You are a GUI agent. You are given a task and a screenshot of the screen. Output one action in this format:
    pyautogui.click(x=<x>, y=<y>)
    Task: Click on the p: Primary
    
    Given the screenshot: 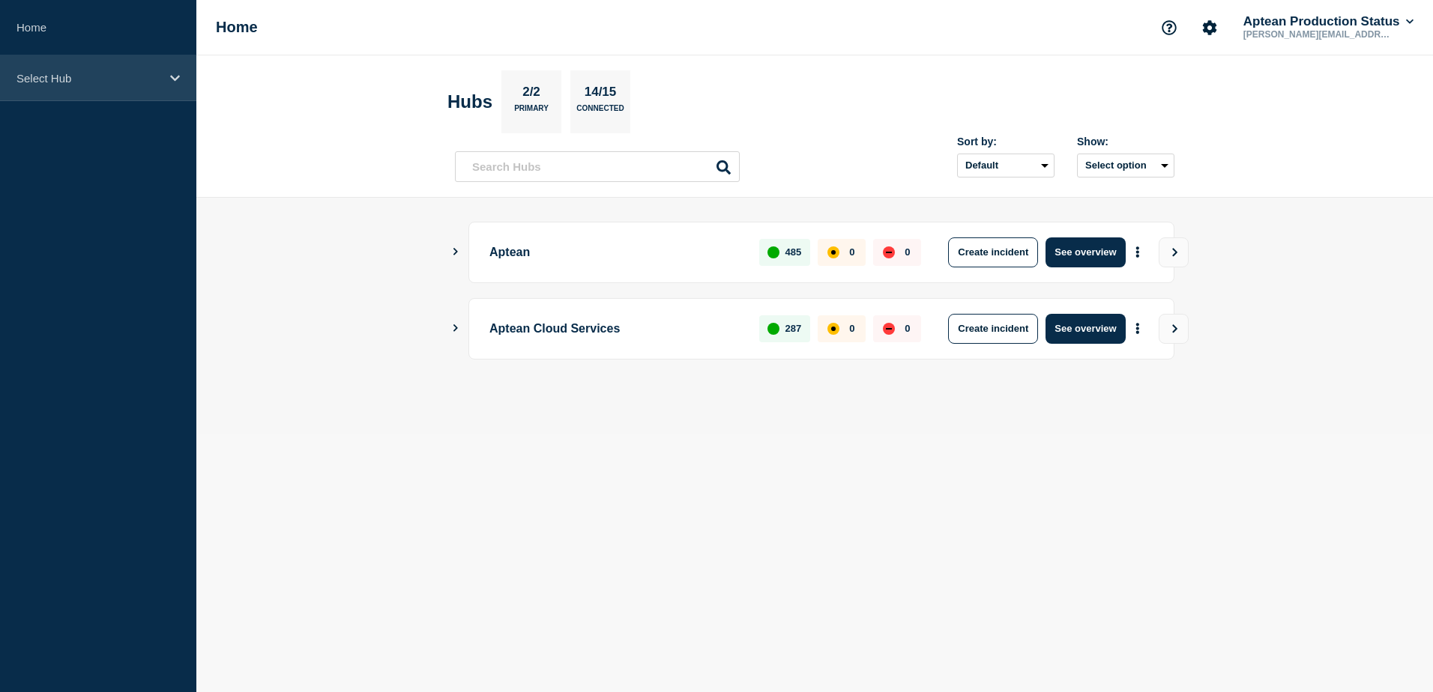 What is the action you would take?
    pyautogui.click(x=531, y=112)
    